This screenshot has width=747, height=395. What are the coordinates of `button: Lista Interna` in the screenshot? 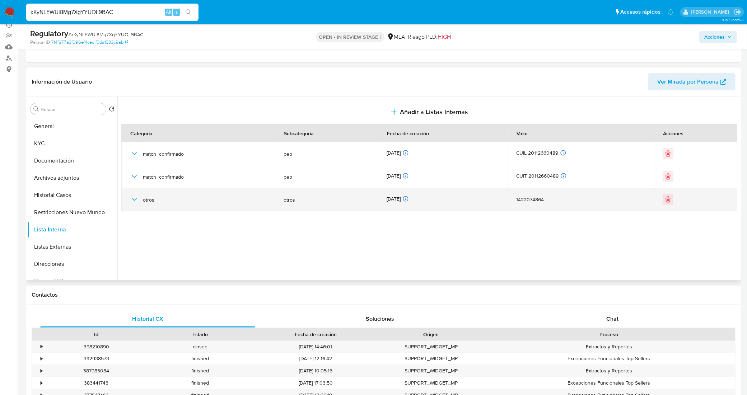 It's located at (73, 230).